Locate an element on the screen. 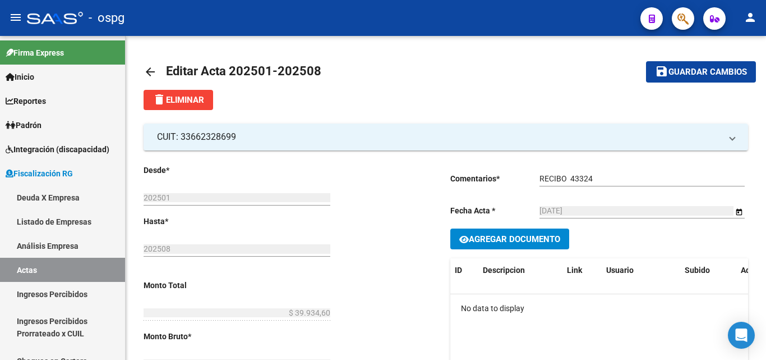 The height and width of the screenshot is (360, 766). span: Inicio is located at coordinates (20, 77).